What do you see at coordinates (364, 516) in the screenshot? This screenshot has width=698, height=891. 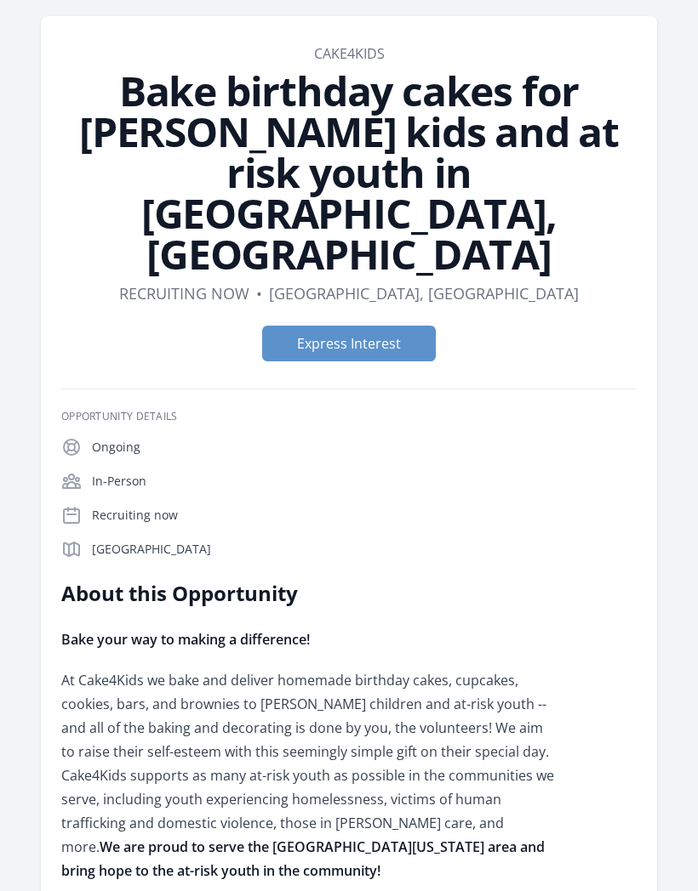 I see `p: Recruiting now` at bounding box center [364, 516].